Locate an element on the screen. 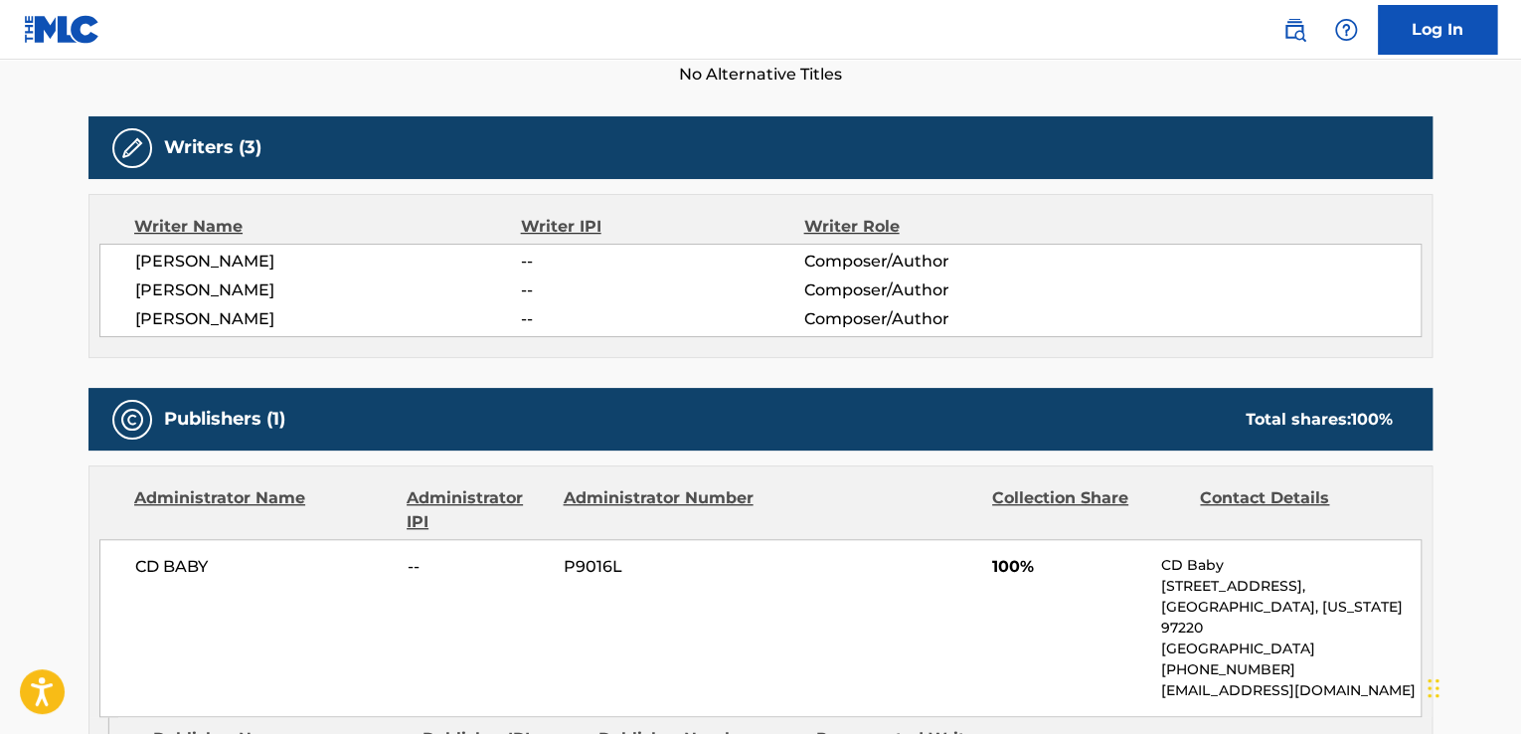 Image resolution: width=1521 pixels, height=734 pixels. h5: Publishers (1) is located at coordinates (225, 419).